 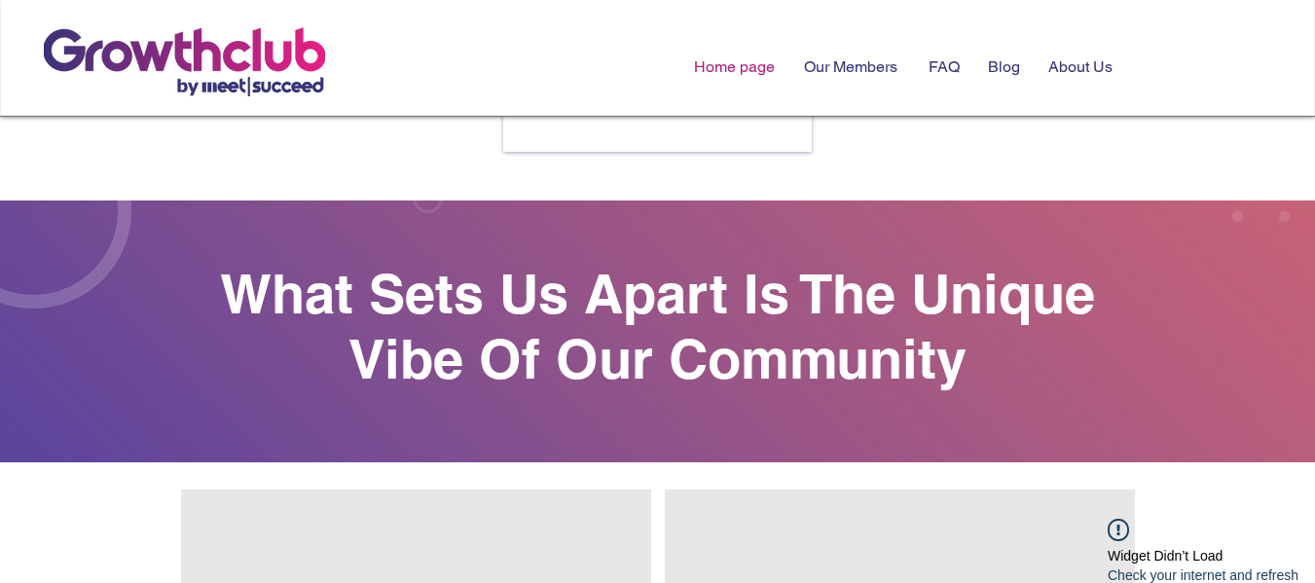 I want to click on img: growthclub_1.png, so click(x=184, y=61).